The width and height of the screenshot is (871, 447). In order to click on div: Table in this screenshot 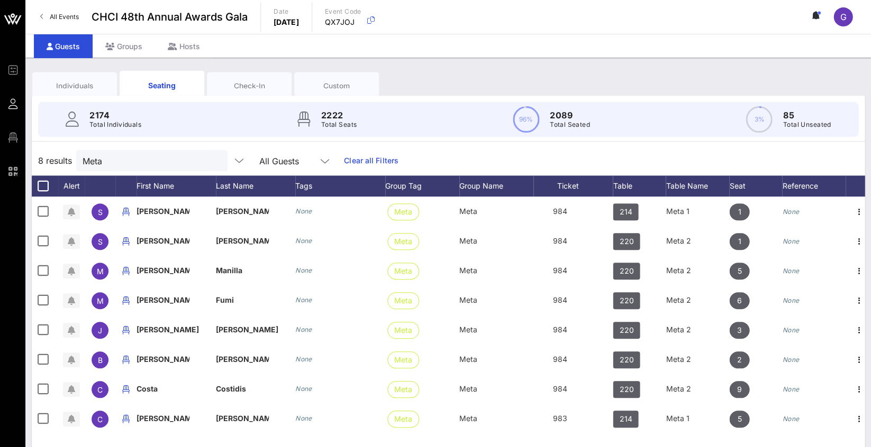, I will do `click(639, 186)`.